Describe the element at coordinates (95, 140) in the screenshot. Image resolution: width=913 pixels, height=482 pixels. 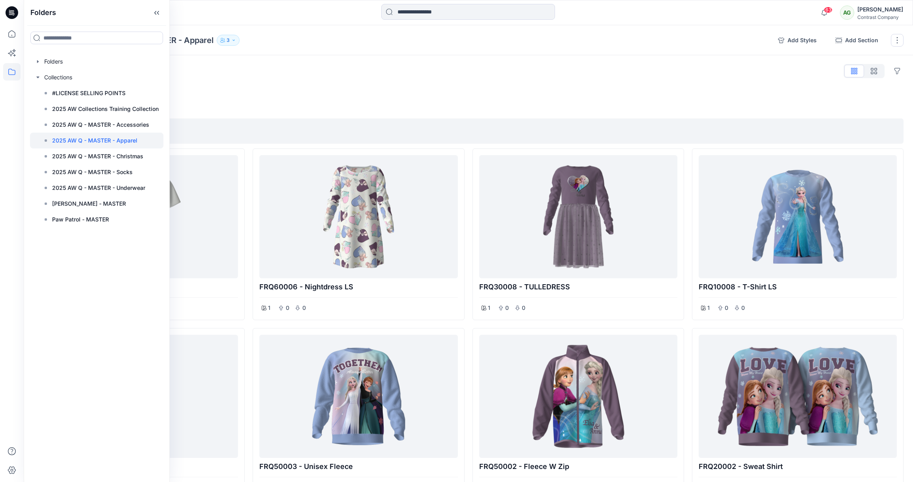
I see `p: 2025 AW Q - MASTER - Apparel` at that location.